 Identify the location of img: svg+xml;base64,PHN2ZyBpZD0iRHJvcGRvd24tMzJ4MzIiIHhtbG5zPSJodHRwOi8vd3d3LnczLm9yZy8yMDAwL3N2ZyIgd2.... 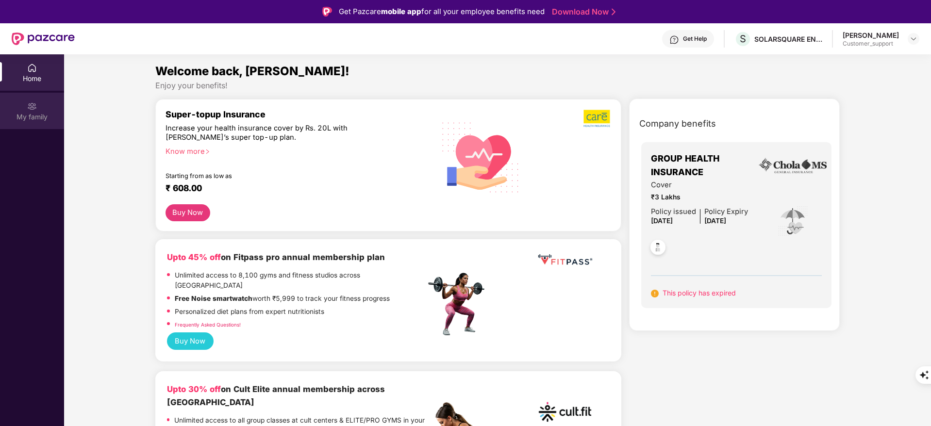
(914, 39).